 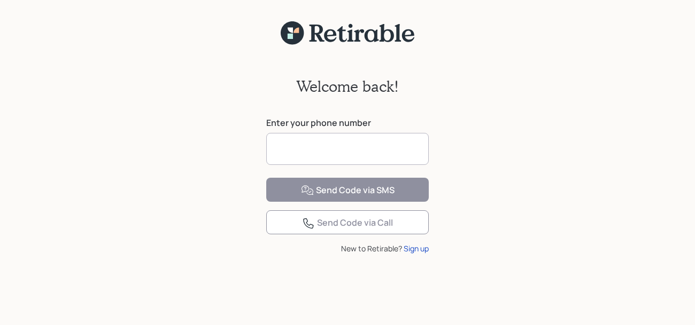 I want to click on label: Enter your phone number, so click(x=347, y=123).